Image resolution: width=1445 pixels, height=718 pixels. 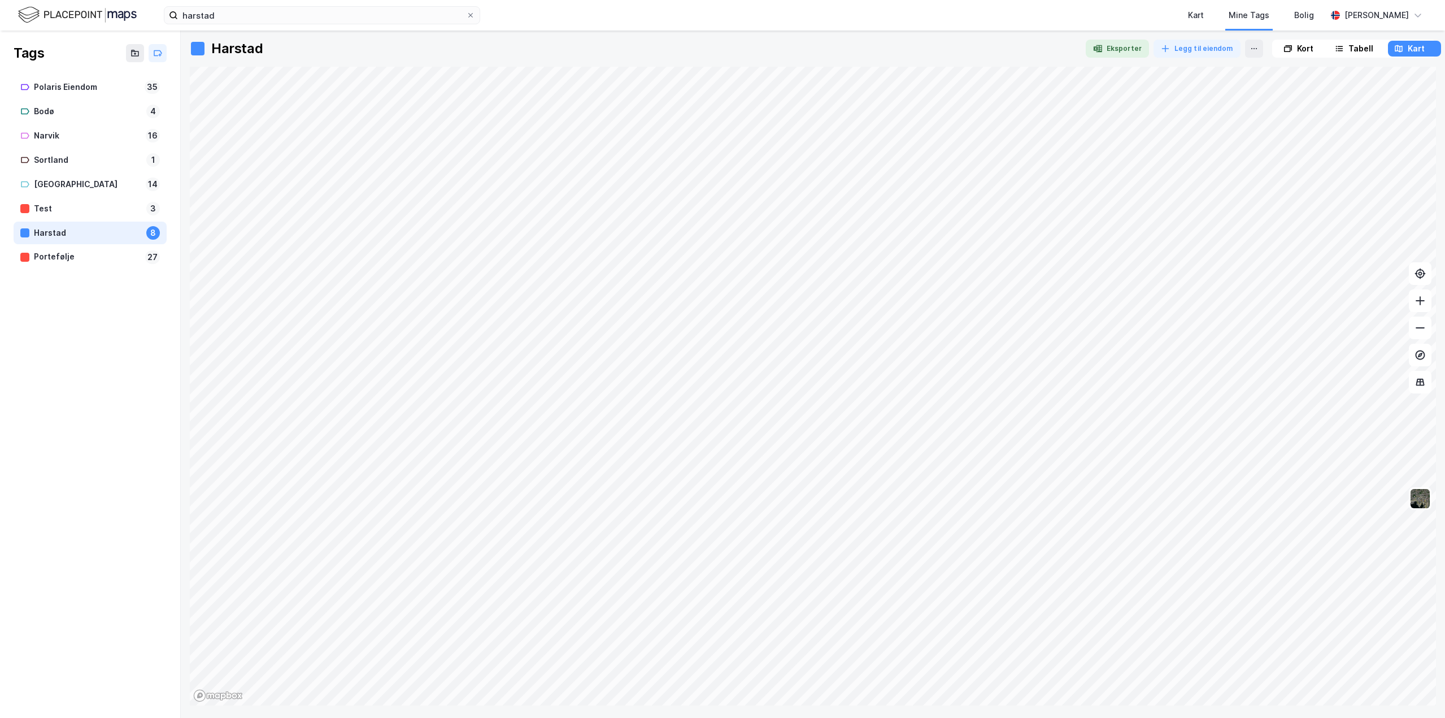 What do you see at coordinates (153, 136) in the screenshot?
I see `div: 16` at bounding box center [153, 136].